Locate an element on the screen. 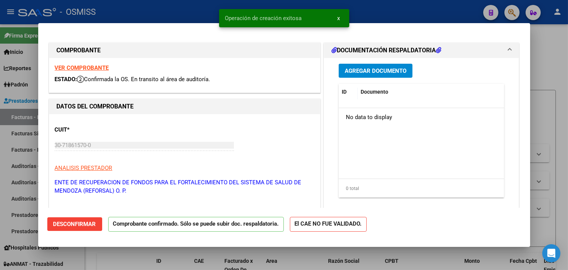 This screenshot has width=568, height=270. datatable-header-cell: ID is located at coordinates (348, 92).